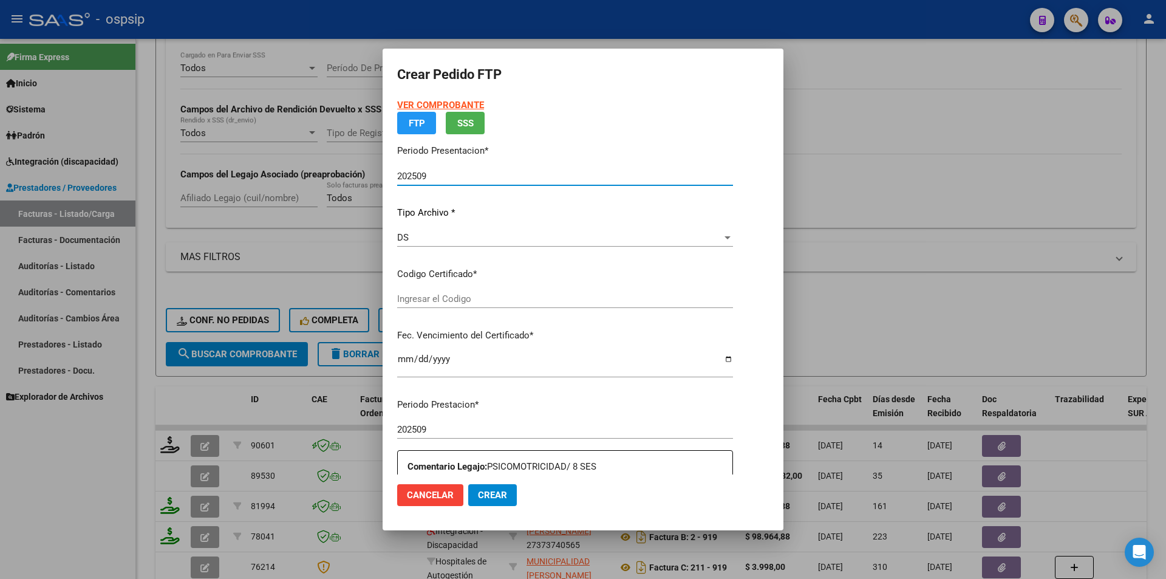 The image size is (1166, 579). I want to click on strong: Comentario Legajo:, so click(447, 466).